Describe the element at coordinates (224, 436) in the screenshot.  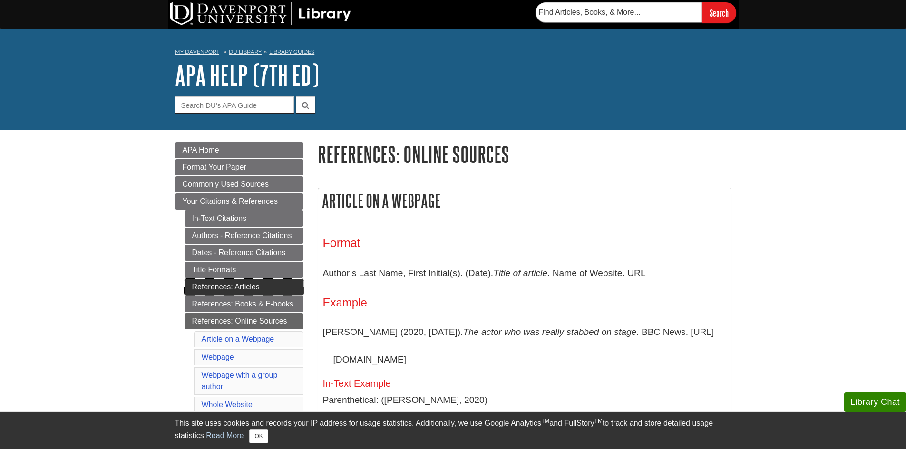
I see `a: Read More` at that location.